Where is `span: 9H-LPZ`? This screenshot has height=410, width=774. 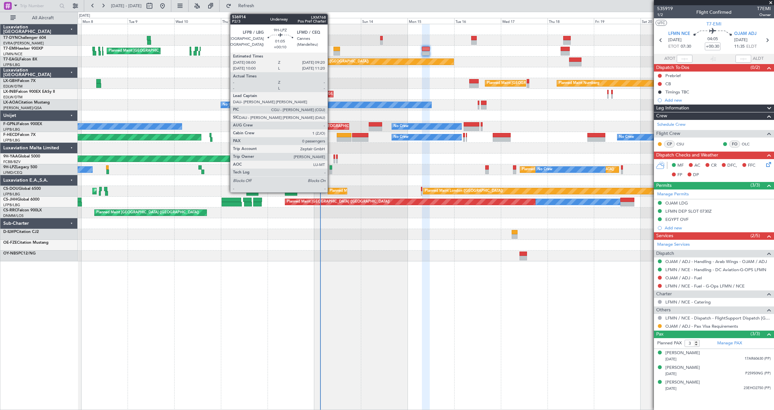
span: 9H-LPZ is located at coordinates (10, 167).